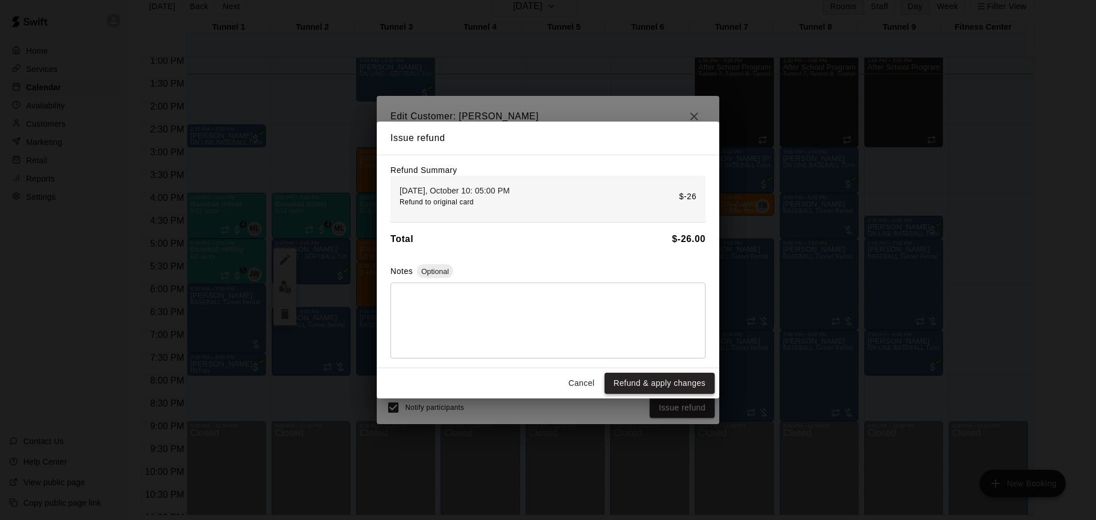 This screenshot has height=520, width=1096. What do you see at coordinates (582, 383) in the screenshot?
I see `button: Cancel` at bounding box center [582, 383].